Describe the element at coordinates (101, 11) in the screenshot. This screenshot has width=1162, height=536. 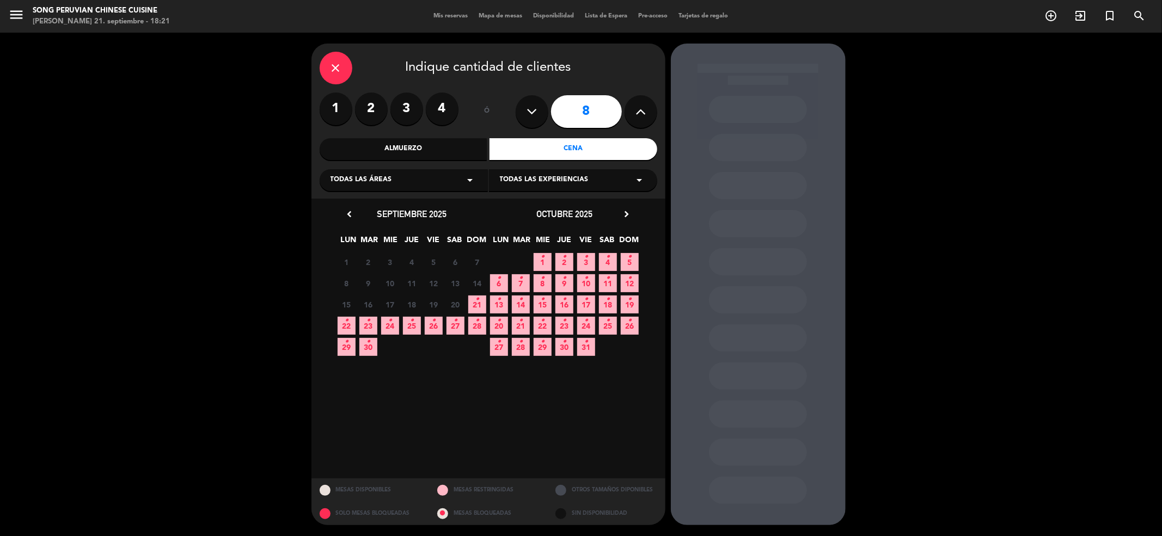
I see `div: Song Peruvian Chinese Cuisine` at that location.